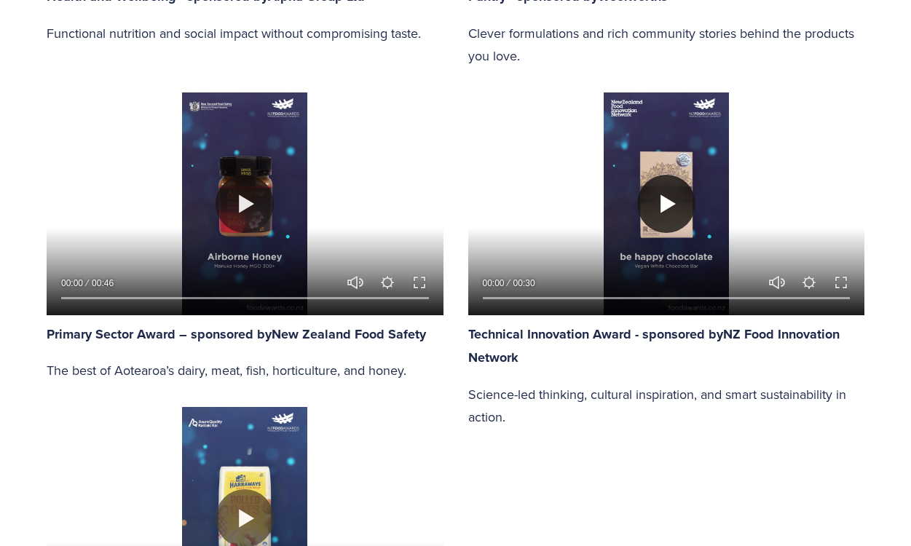 This screenshot has height=546, width=911. What do you see at coordinates (349, 334) in the screenshot?
I see `strong: New Zealand Food Safety` at bounding box center [349, 334].